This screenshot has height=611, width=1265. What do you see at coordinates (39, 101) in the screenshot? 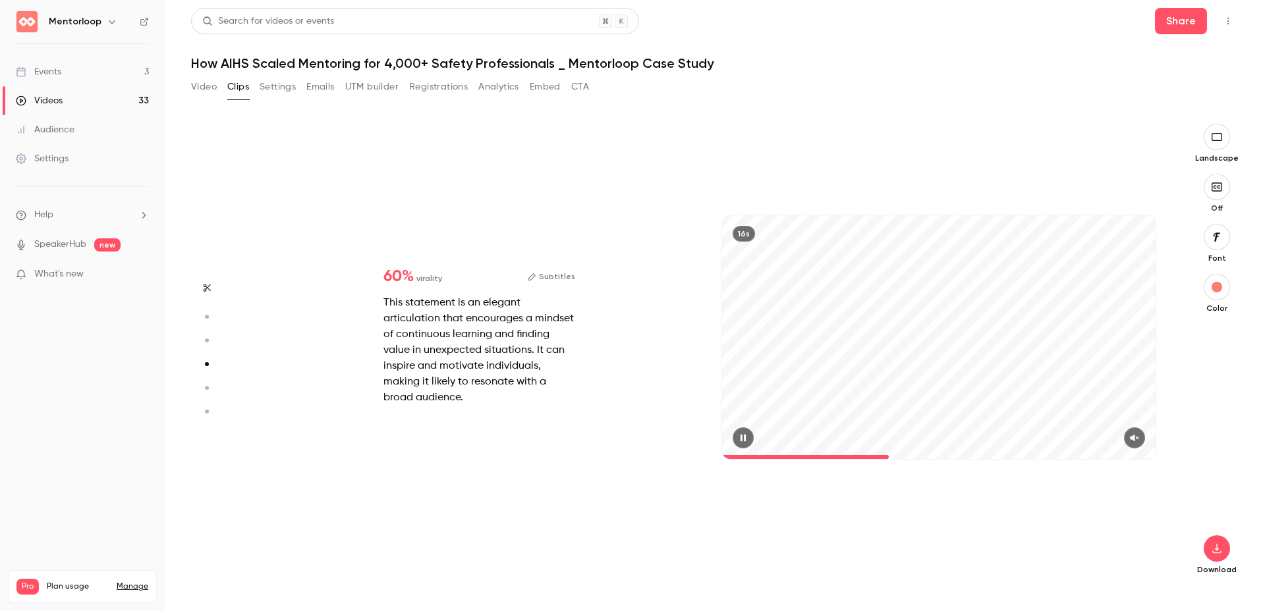
I see `div: Videos` at bounding box center [39, 101].